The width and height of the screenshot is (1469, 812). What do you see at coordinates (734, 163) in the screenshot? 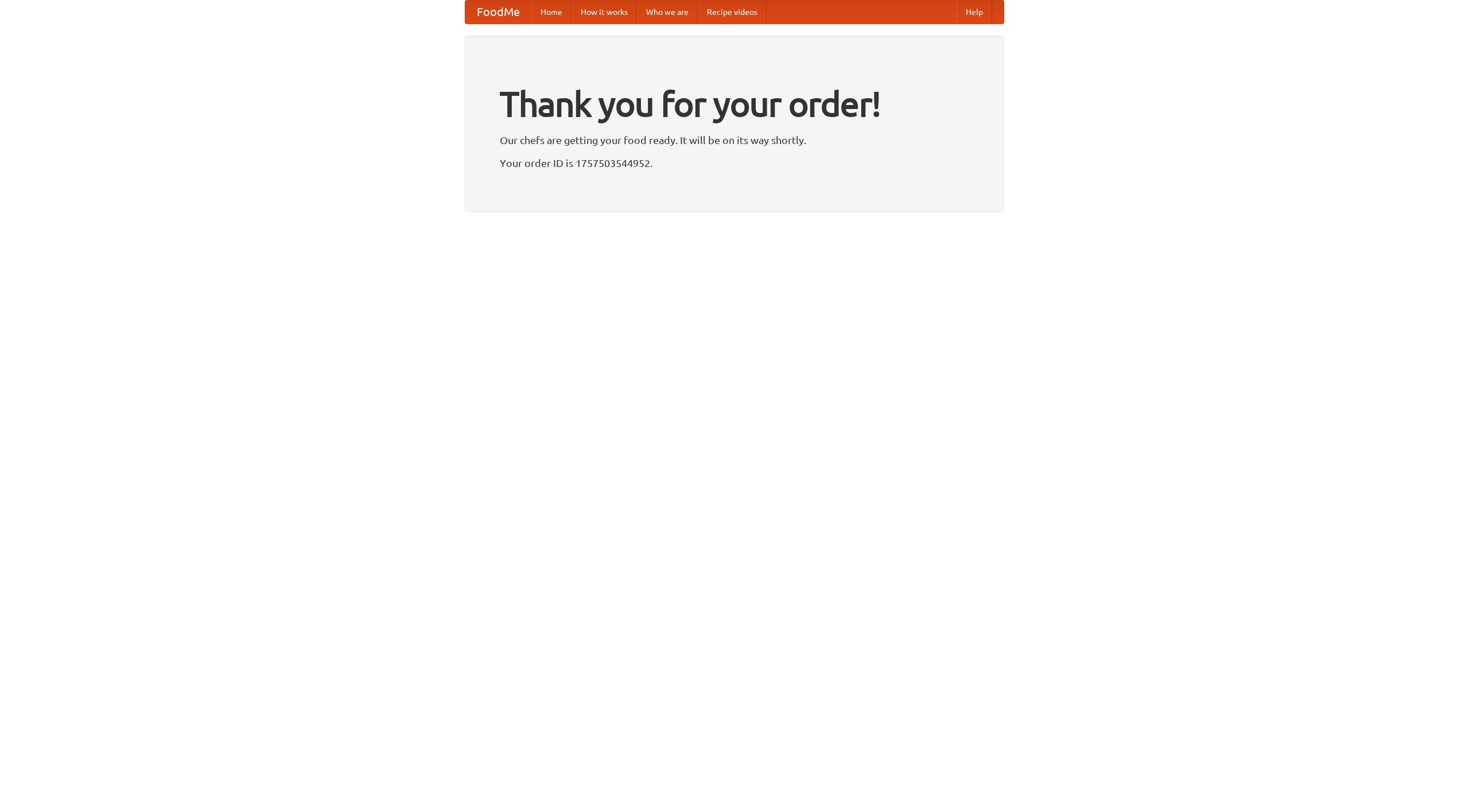
I see `p: Your order ID is 1757503544952.` at bounding box center [734, 163].